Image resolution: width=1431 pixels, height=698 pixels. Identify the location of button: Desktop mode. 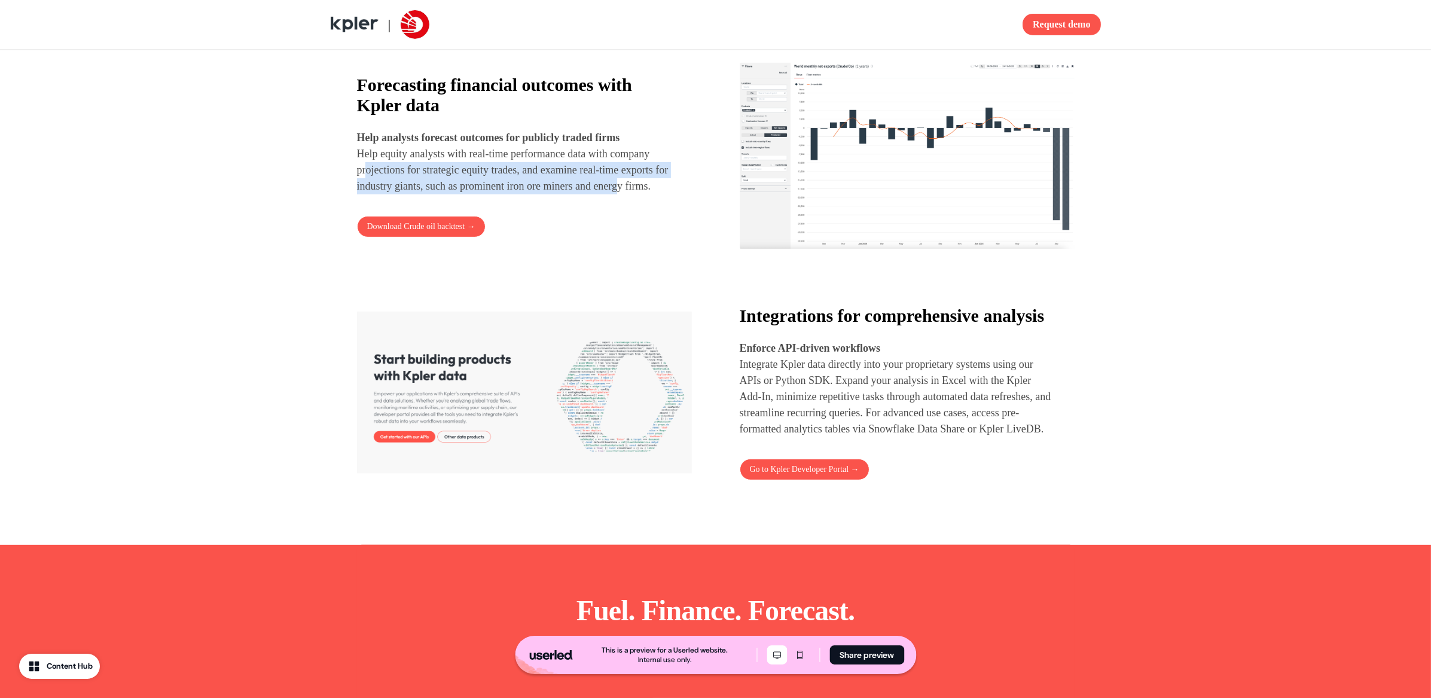
(777, 655).